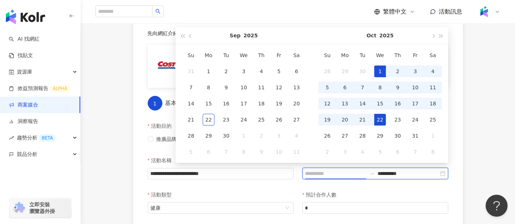 Image resolution: width=515 pixels, height=224 pixels. What do you see at coordinates (433, 120) in the screenshot?
I see `div: 25` at bounding box center [433, 120].